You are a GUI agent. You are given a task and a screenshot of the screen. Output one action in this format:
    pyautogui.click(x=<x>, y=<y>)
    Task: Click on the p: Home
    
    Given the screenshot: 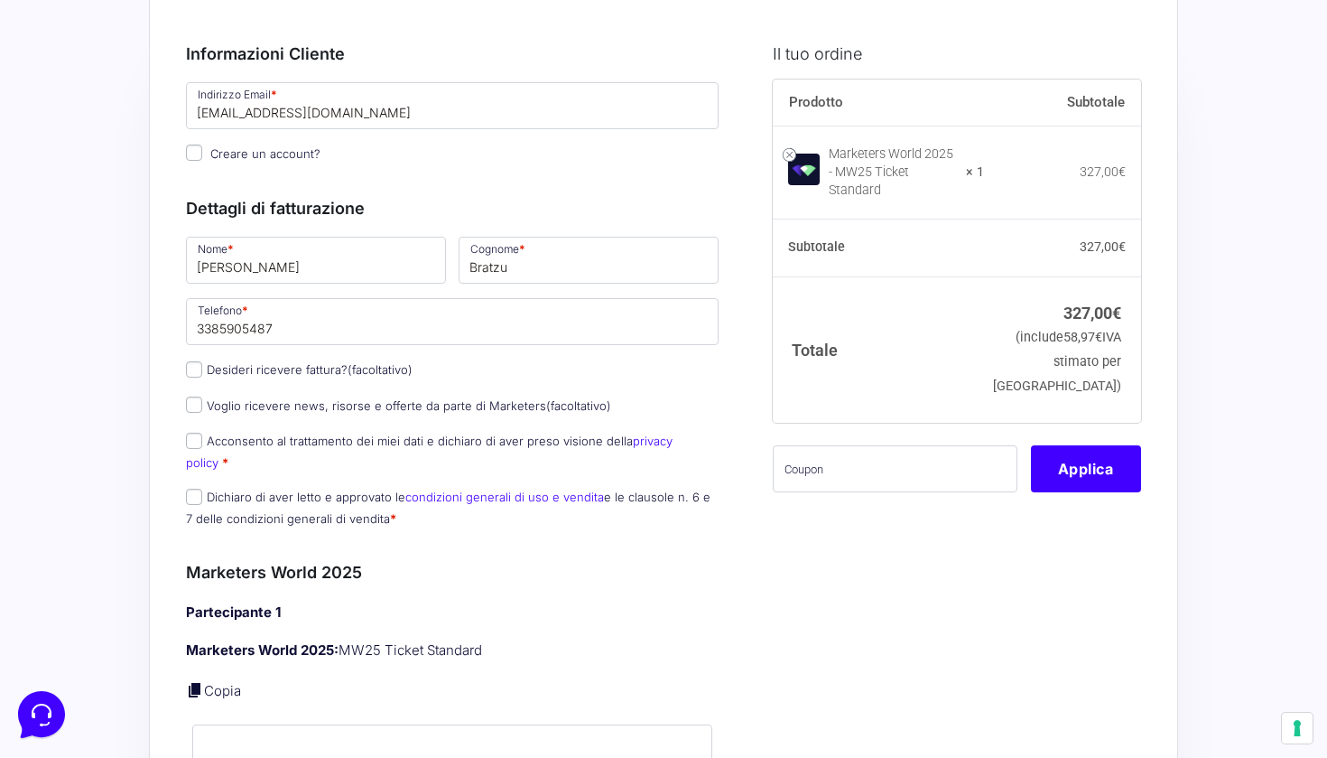 What is the action you would take?
    pyautogui.click(x=70, y=613)
    